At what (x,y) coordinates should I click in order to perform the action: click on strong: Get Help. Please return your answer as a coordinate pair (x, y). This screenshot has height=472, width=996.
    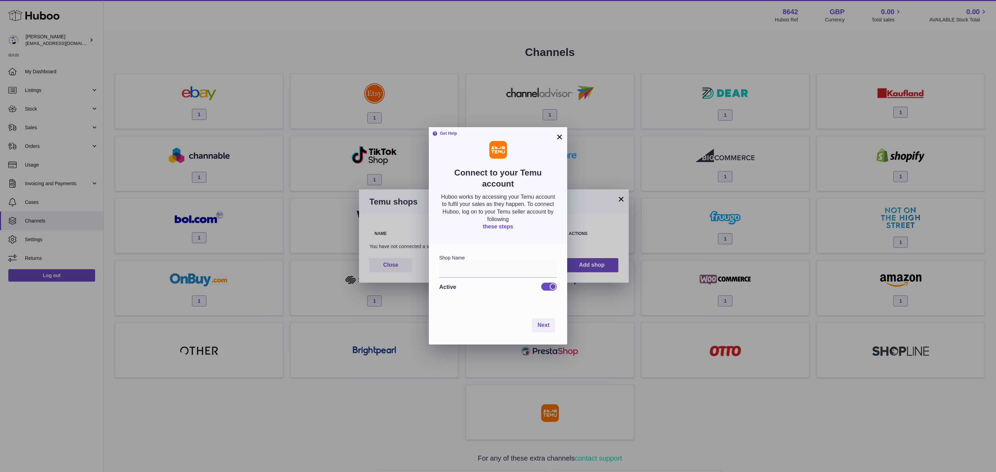
    Looking at the image, I should click on (444, 133).